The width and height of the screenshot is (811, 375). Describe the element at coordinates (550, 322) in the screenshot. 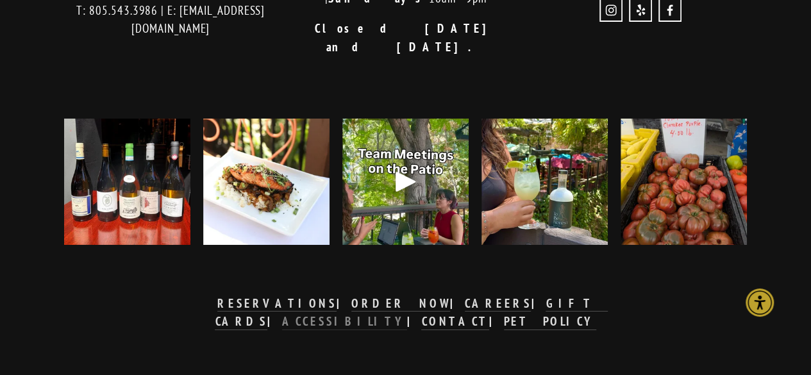

I see `a: PET POLICY` at that location.